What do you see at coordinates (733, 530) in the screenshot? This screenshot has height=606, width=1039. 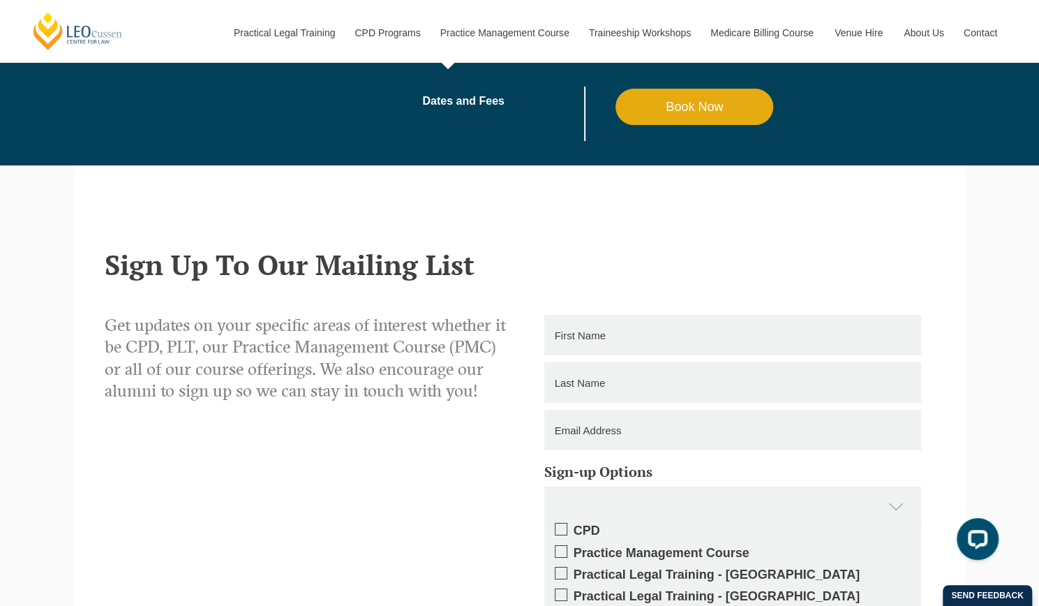 I see `label: CPD` at bounding box center [733, 530].